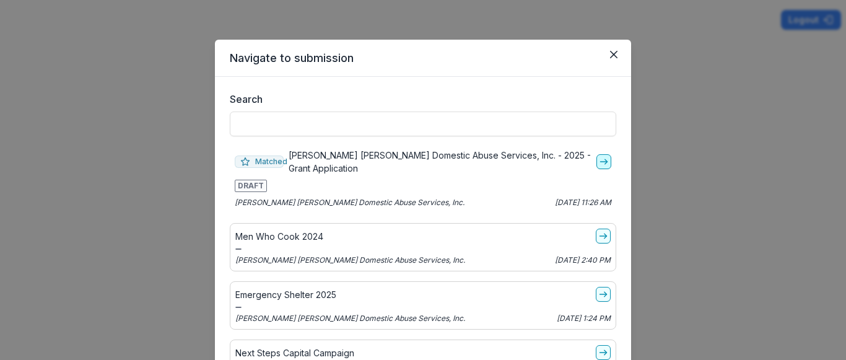 The height and width of the screenshot is (360, 846). I want to click on p: Emergency Shelter 2025, so click(286, 294).